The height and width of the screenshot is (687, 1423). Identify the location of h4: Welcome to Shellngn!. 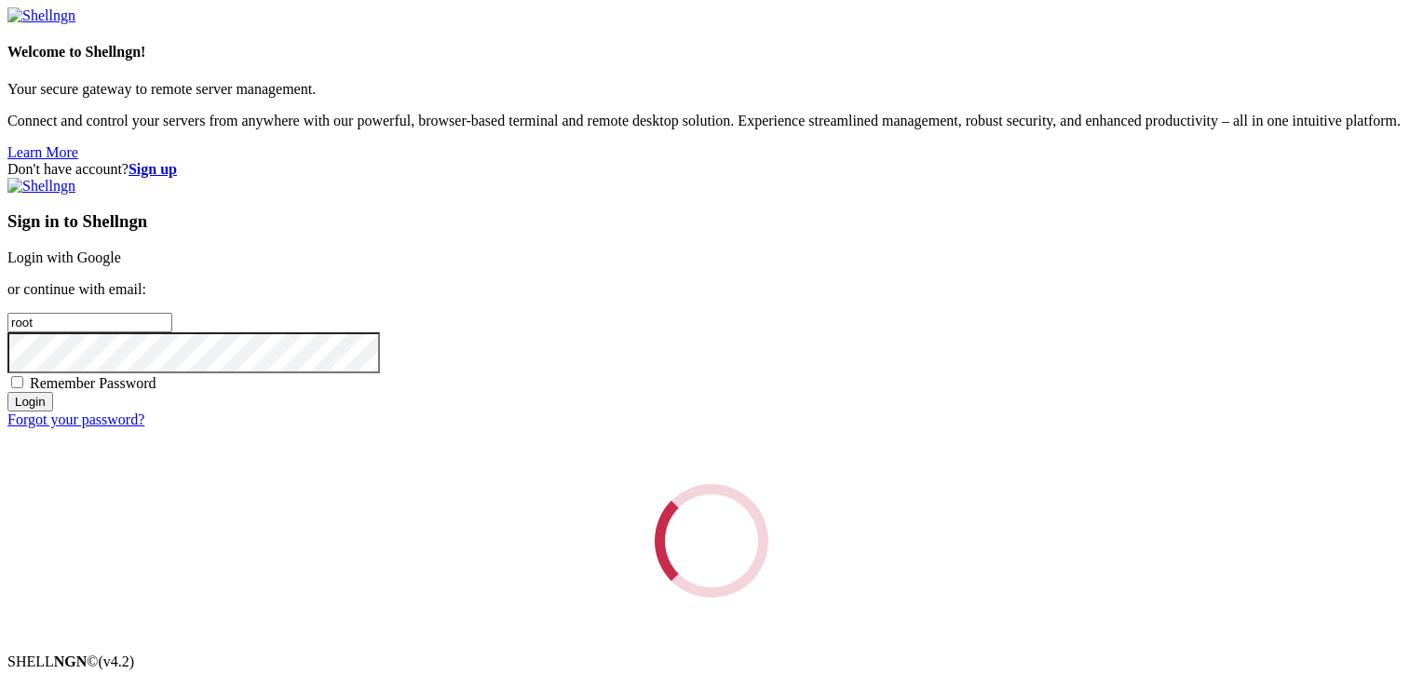
(711, 52).